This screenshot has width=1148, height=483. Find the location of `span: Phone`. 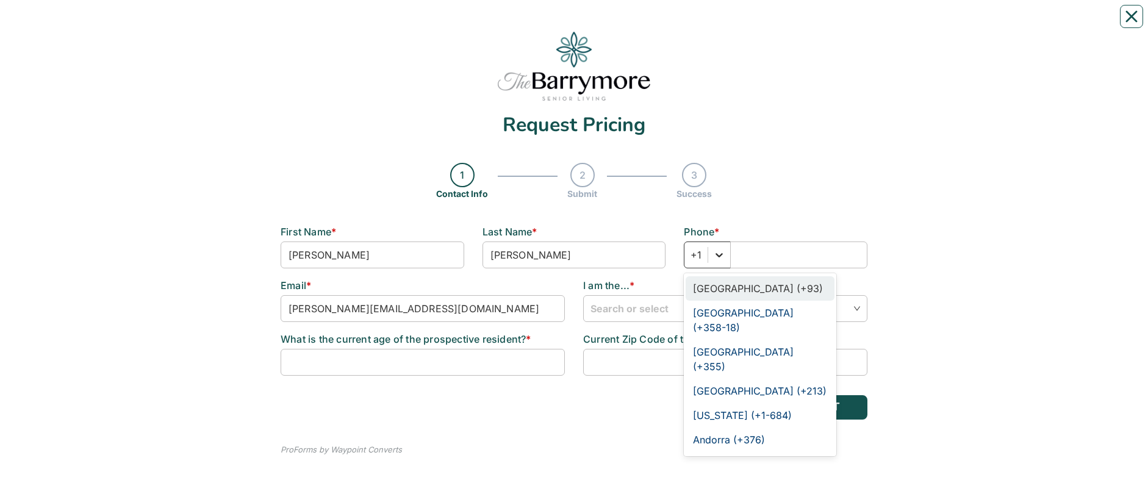

span: Phone is located at coordinates (699, 232).